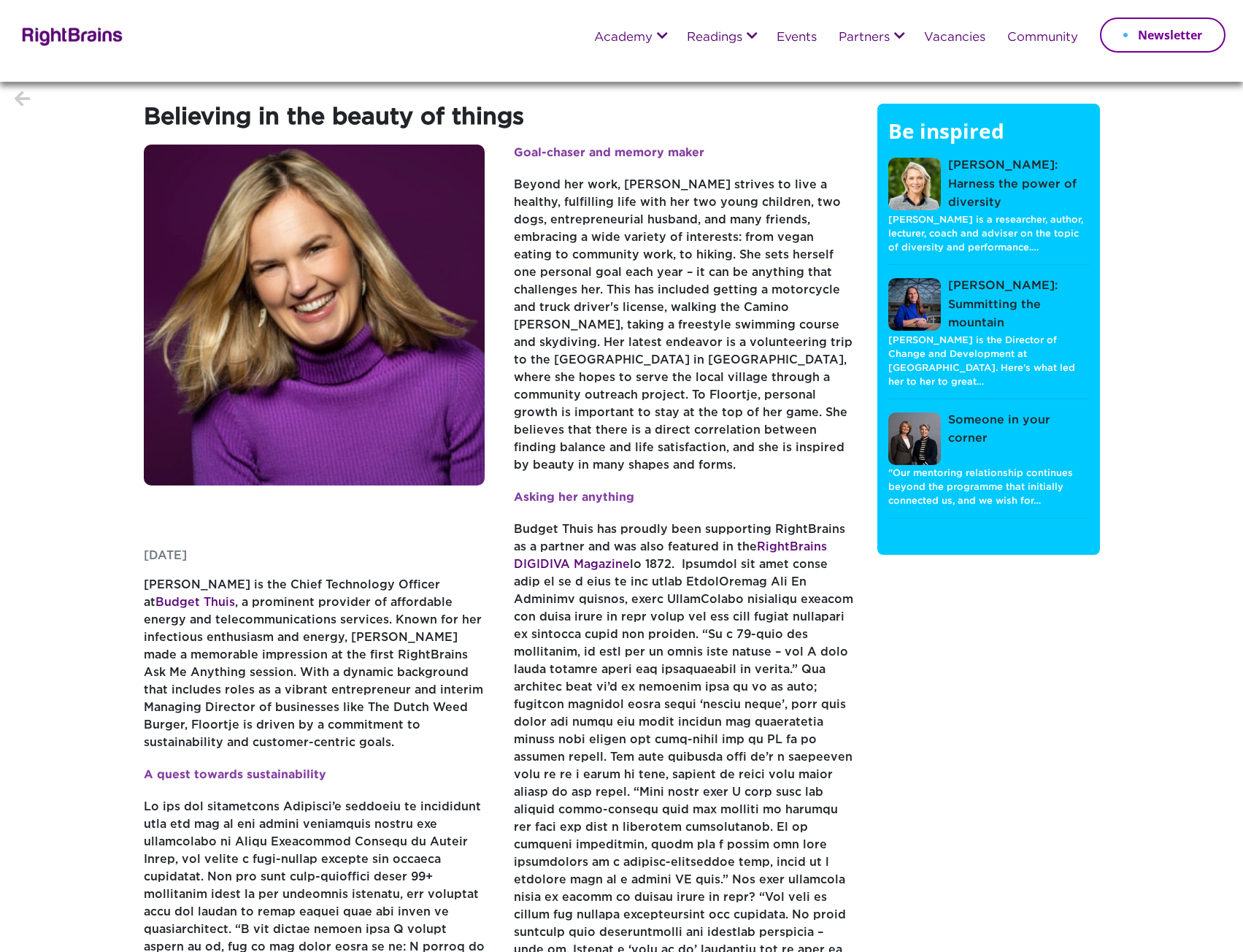  Describe the element at coordinates (195, 602) in the screenshot. I see `a: Budget Thuis` at that location.